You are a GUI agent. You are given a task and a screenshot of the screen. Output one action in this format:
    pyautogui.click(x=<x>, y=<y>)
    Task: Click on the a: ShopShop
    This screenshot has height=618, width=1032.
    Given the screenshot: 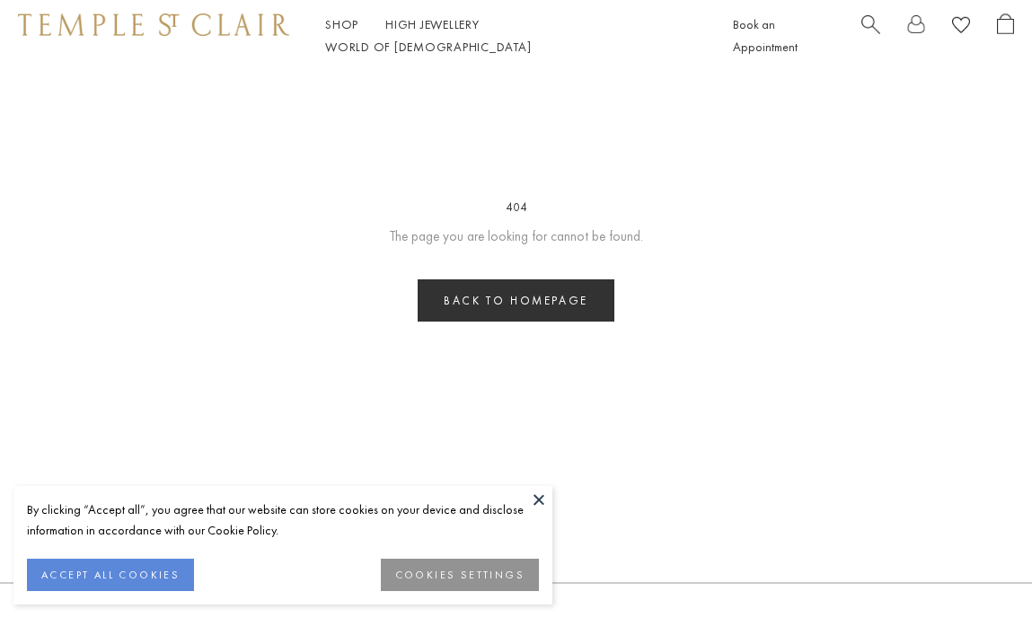 What is the action you would take?
    pyautogui.click(x=341, y=24)
    